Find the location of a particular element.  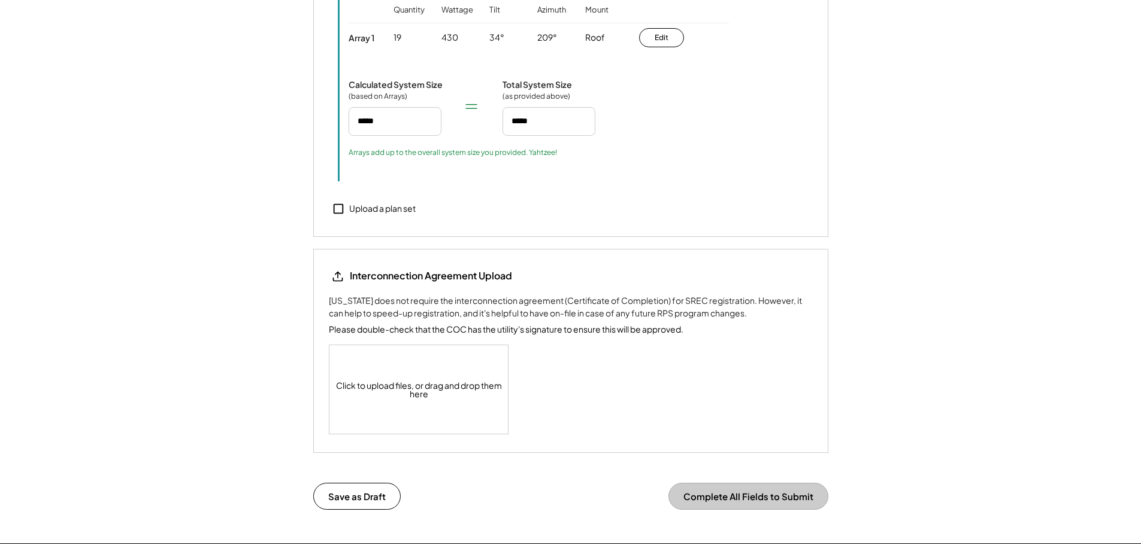

div: Upload a plan set is located at coordinates (382, 209).